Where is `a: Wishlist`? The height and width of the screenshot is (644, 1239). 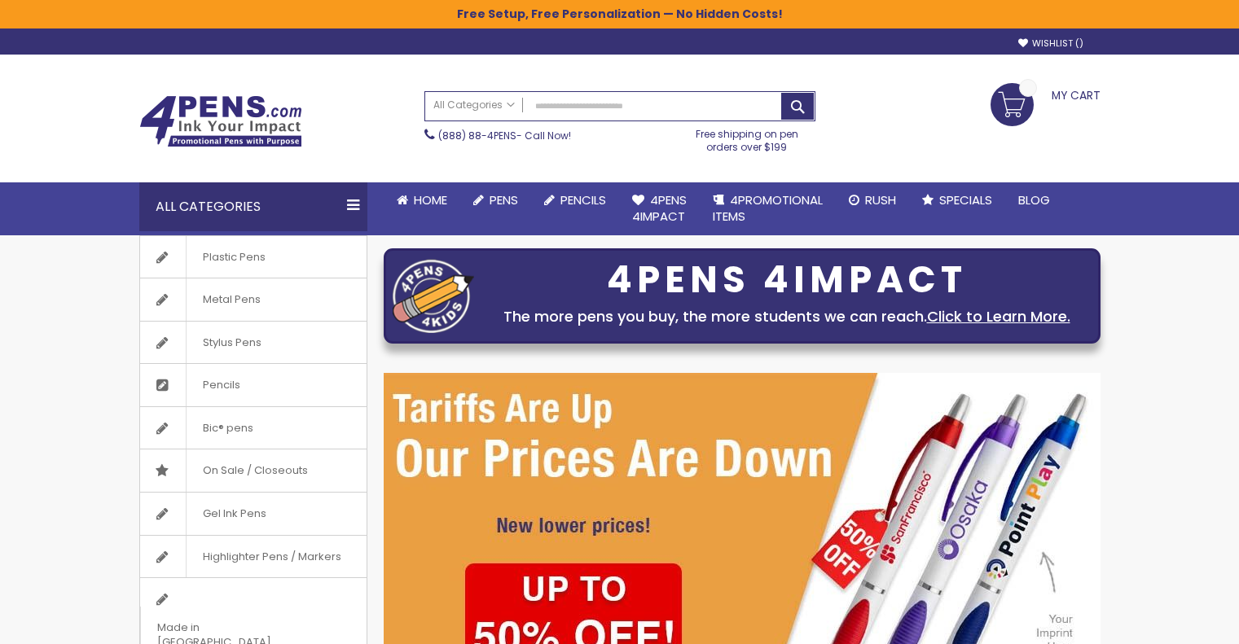 a: Wishlist is located at coordinates (1051, 43).